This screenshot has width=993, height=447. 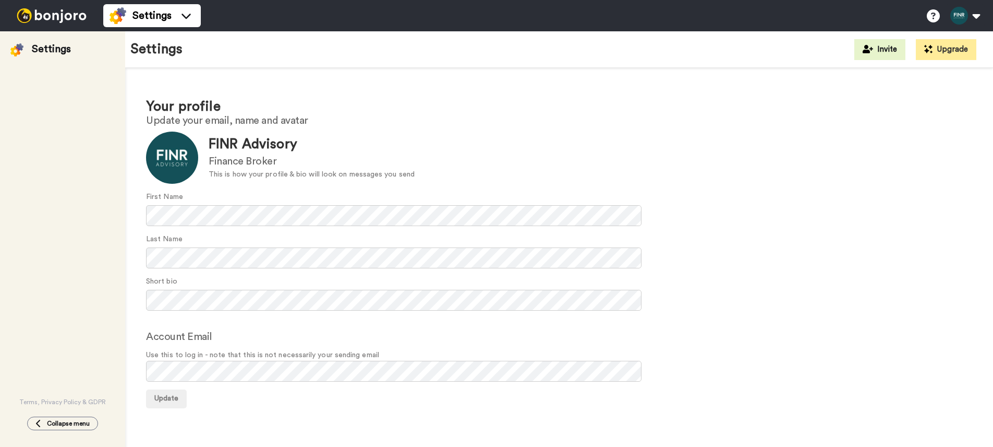 What do you see at coordinates (946, 50) in the screenshot?
I see `button: Upgrade` at bounding box center [946, 50].